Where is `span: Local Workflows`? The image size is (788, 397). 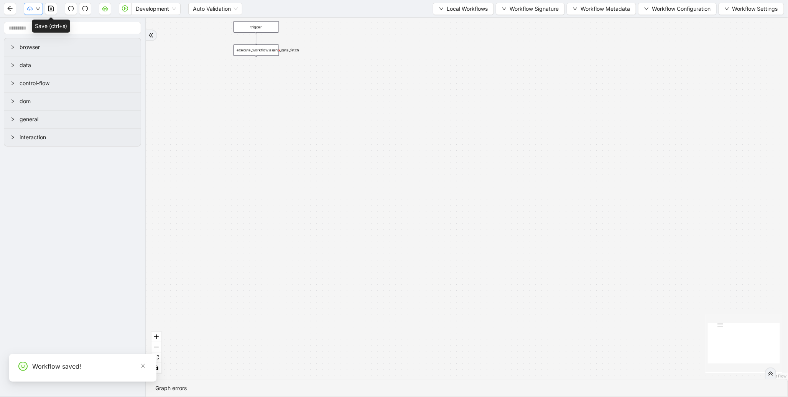 span: Local Workflows is located at coordinates (467, 9).